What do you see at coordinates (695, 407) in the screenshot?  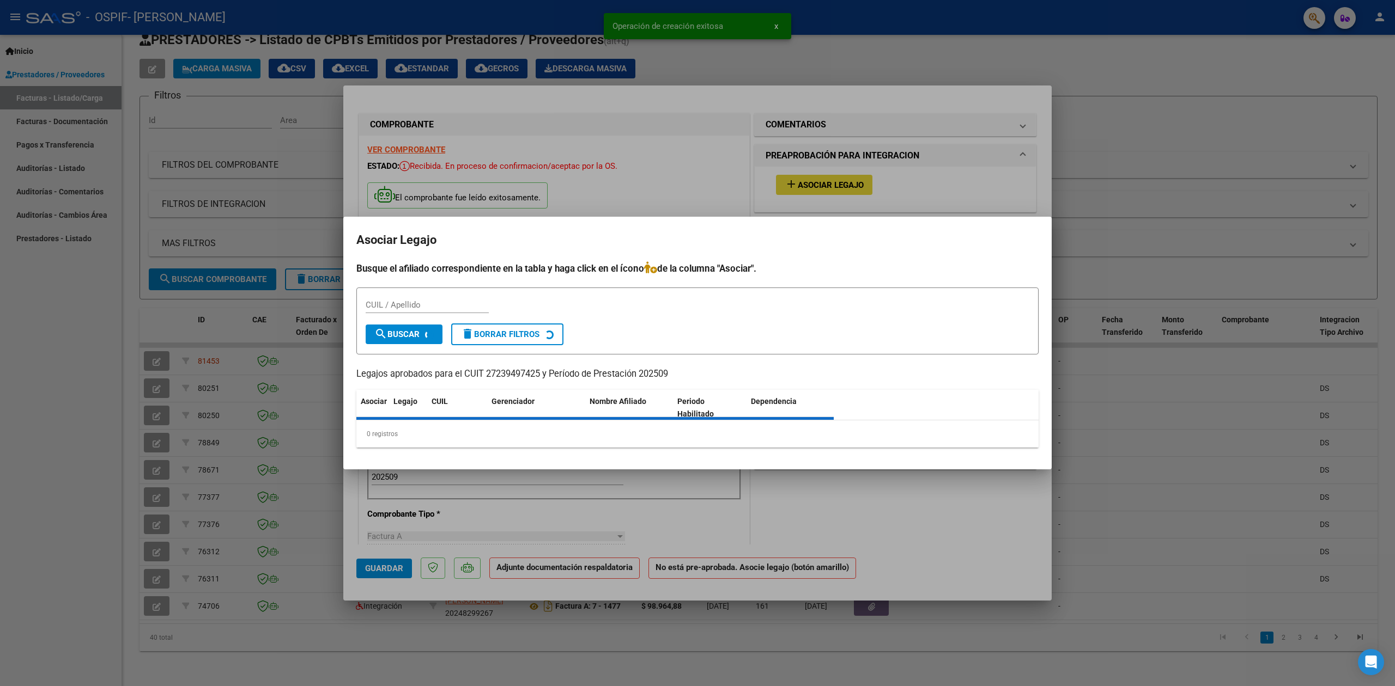 I see `span: Periodo Habilitado` at bounding box center [695, 407].